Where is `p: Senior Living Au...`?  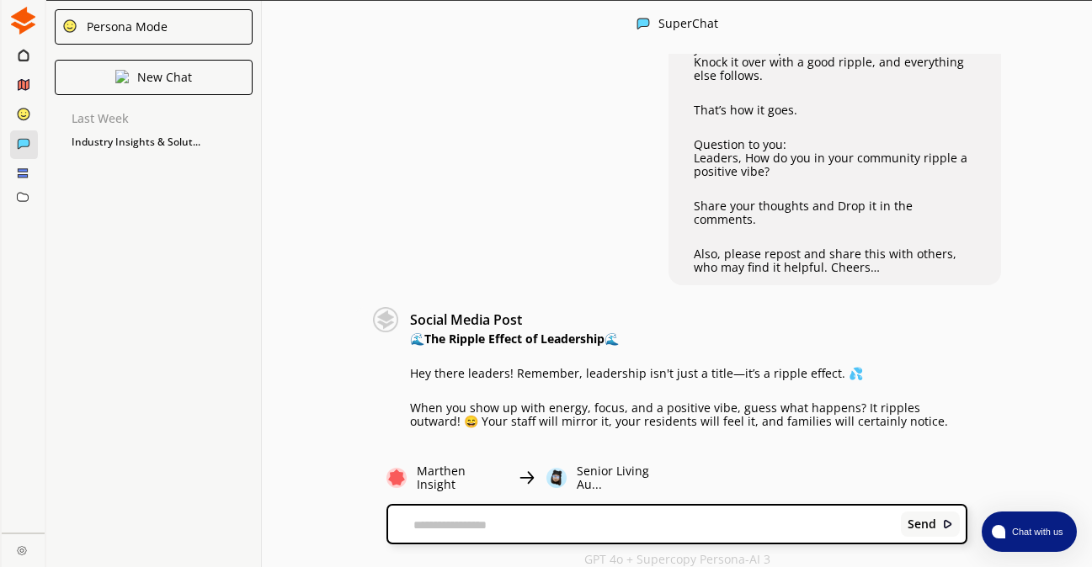
p: Senior Living Au... is located at coordinates (626, 478).